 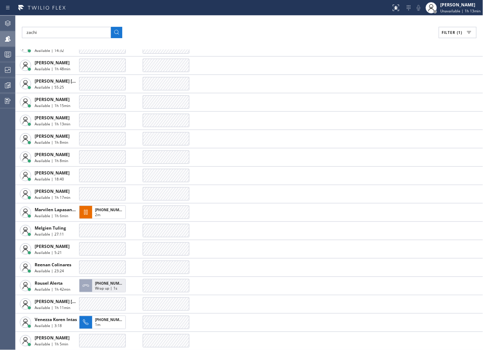 What do you see at coordinates (56, 320) in the screenshot?
I see `span: Venezza Koren Intas` at bounding box center [56, 320].